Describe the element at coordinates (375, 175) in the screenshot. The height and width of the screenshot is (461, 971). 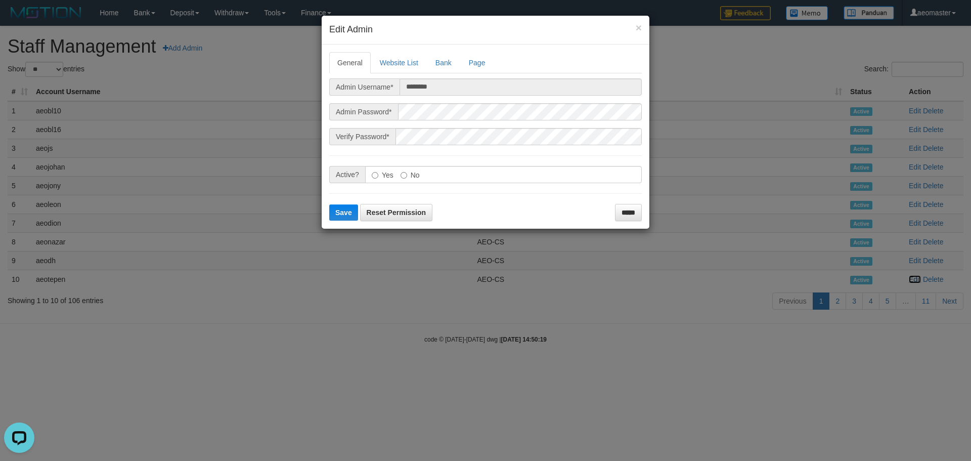
I see `input: Yes` at that location.